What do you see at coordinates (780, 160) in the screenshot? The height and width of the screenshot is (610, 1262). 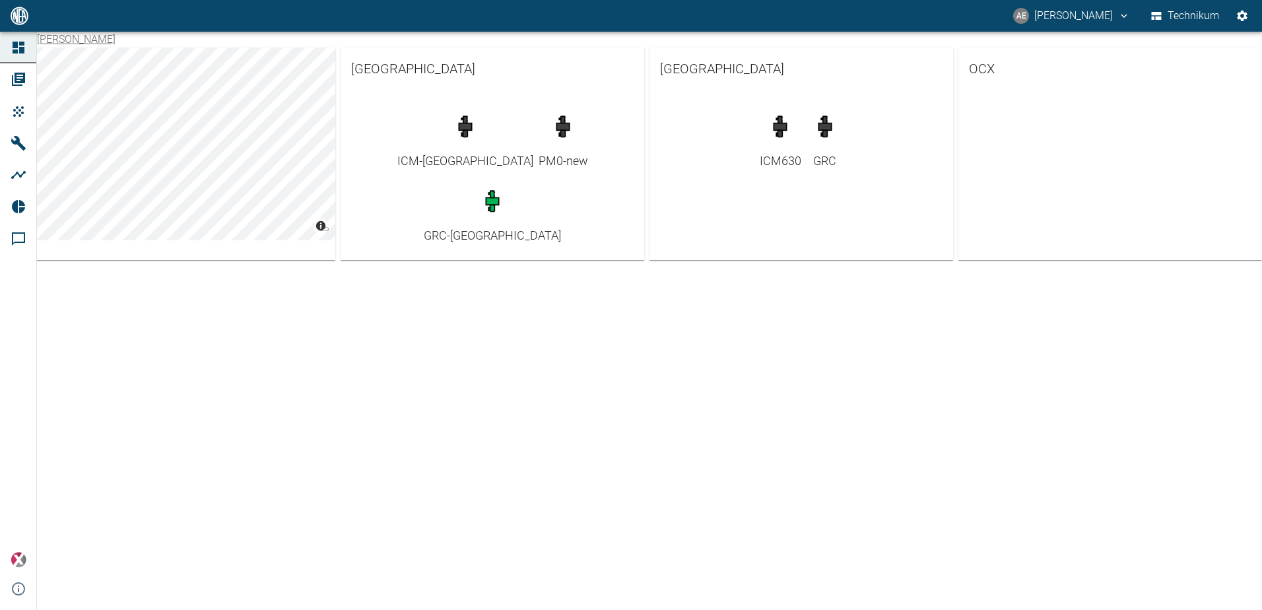 I see `div: ICM630` at bounding box center [780, 160].